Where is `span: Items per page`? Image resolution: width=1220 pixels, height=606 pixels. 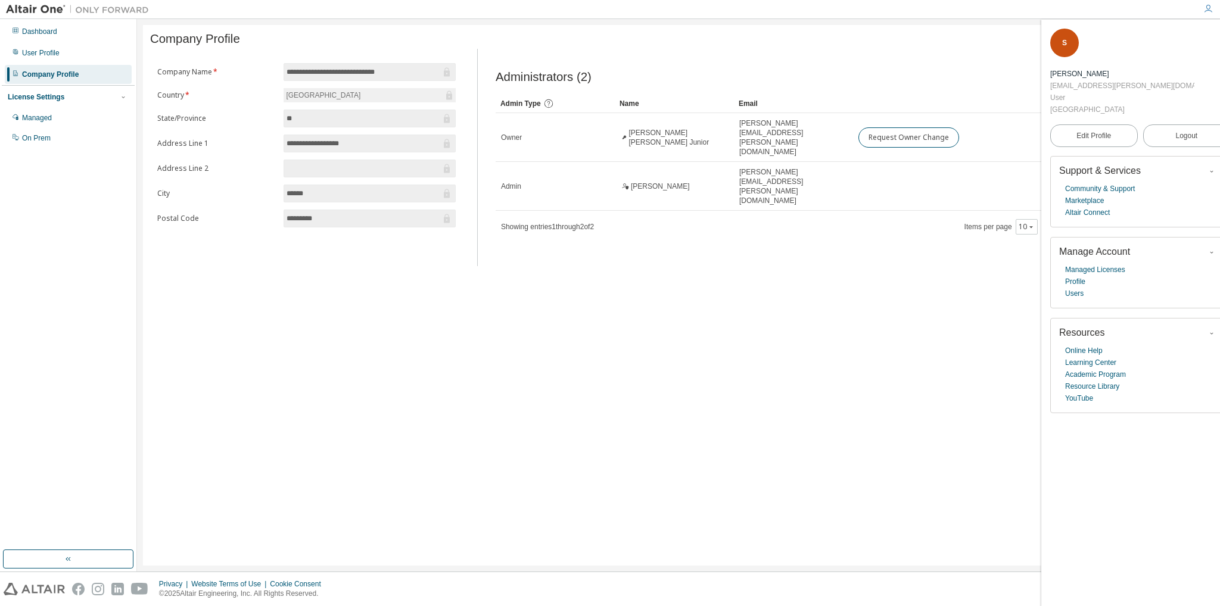
span: Items per page is located at coordinates (1001, 227).